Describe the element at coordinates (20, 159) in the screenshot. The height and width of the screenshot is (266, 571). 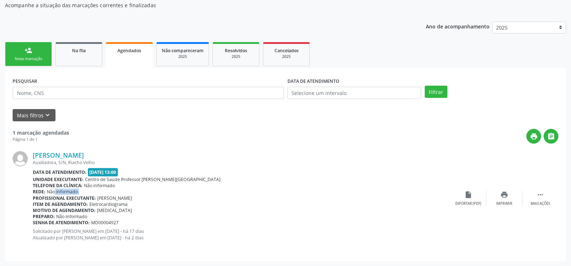
I see `img: img` at that location.